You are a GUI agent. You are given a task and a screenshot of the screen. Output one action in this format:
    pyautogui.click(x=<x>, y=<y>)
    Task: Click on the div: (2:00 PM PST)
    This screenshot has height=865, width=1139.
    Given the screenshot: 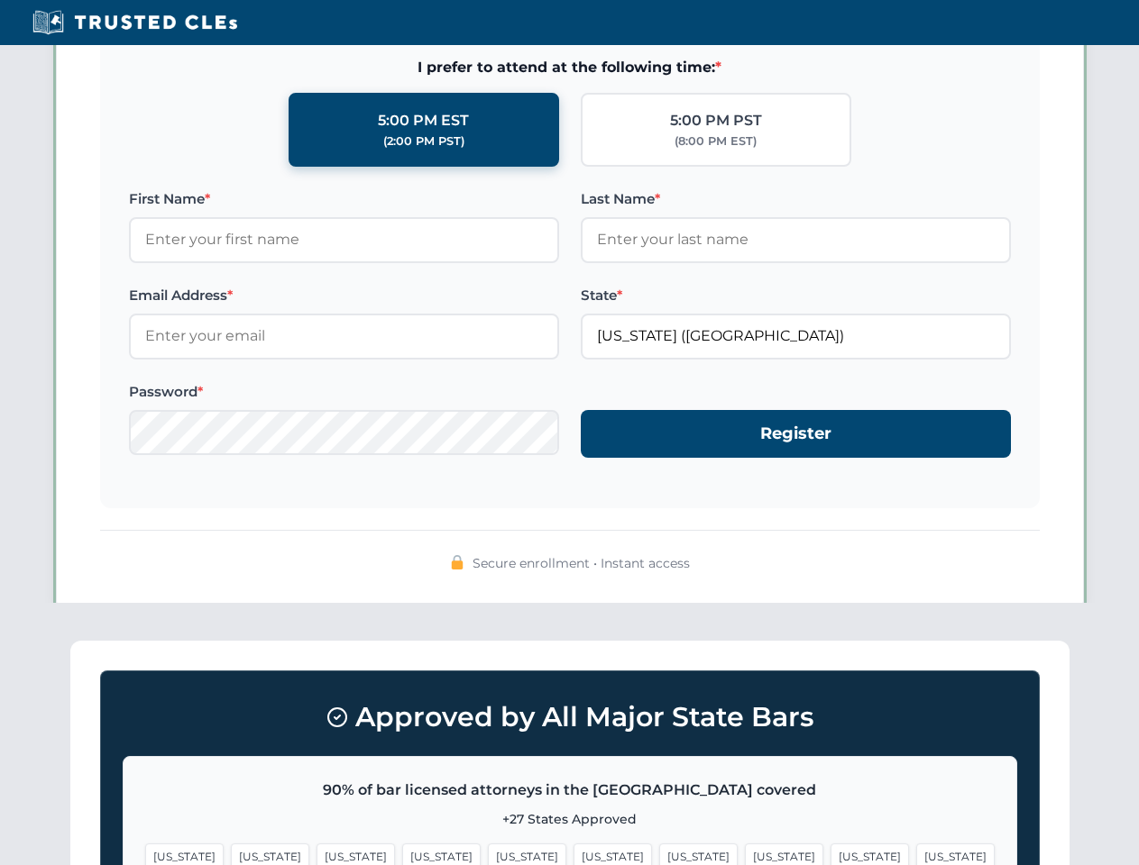 What is the action you would take?
    pyautogui.click(x=424, y=142)
    